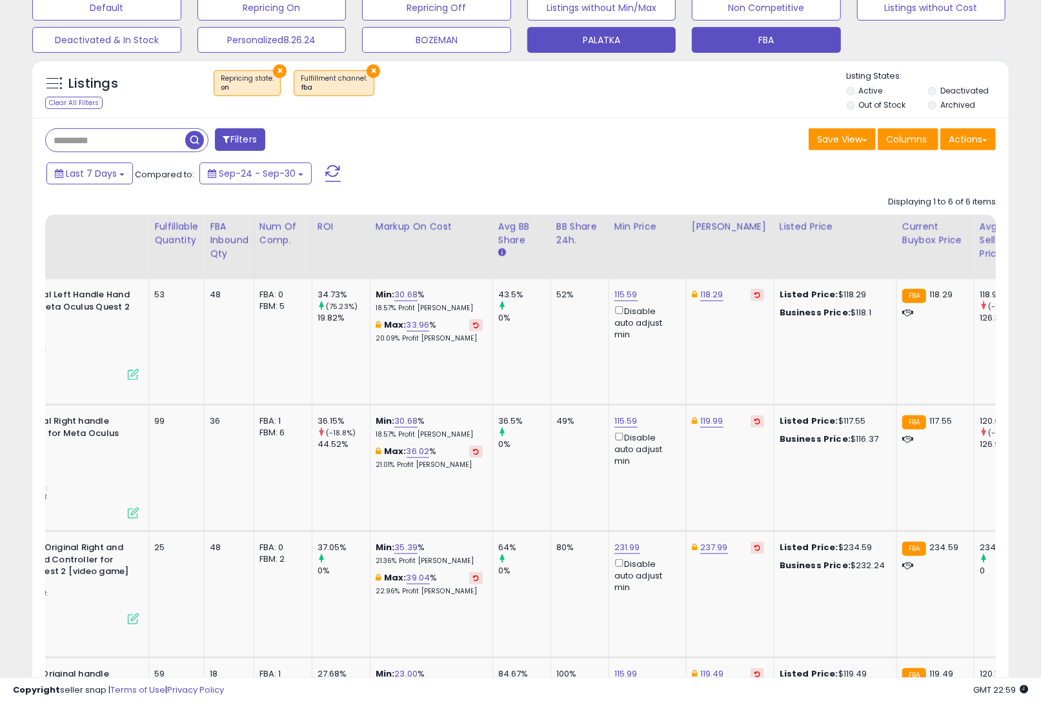 Image resolution: width=1041 pixels, height=703 pixels. What do you see at coordinates (694, 547) in the screenshot?
I see `i: This overrides the store level Dynamic Max Price for this listing` at bounding box center [694, 547].